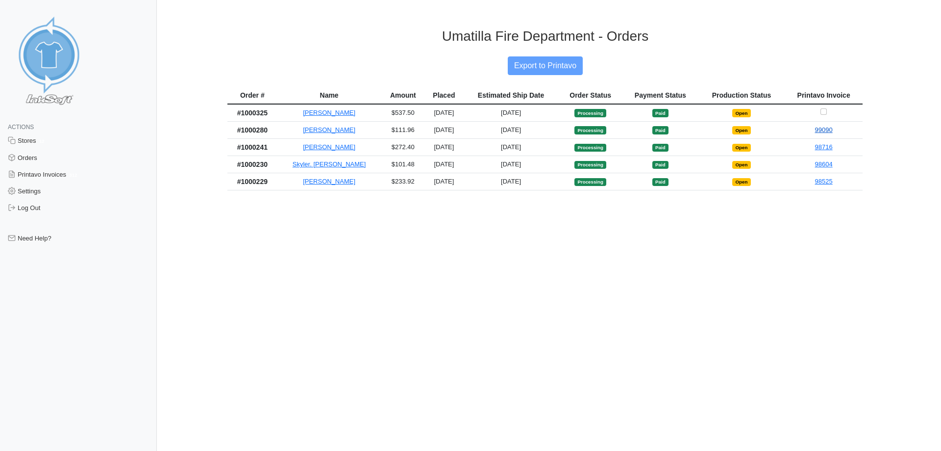 Image resolution: width=941 pixels, height=451 pixels. I want to click on a: 98525, so click(824, 181).